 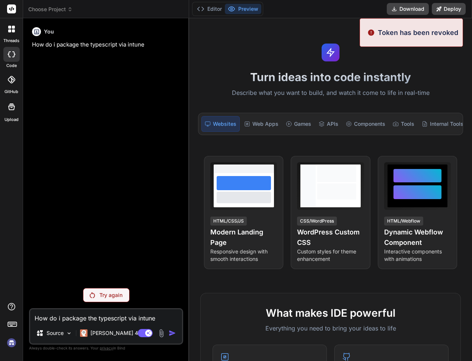 I want to click on button: Preview, so click(x=243, y=9).